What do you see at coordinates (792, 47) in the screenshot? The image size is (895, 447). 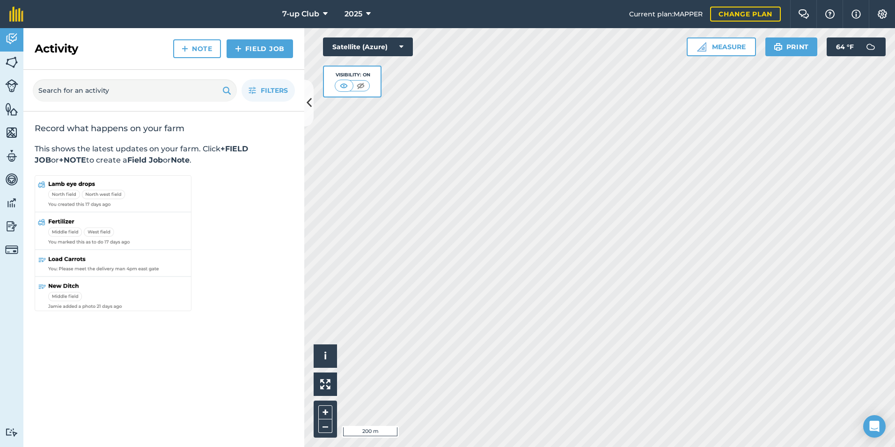 I see `button: Print` at bounding box center [792, 47].